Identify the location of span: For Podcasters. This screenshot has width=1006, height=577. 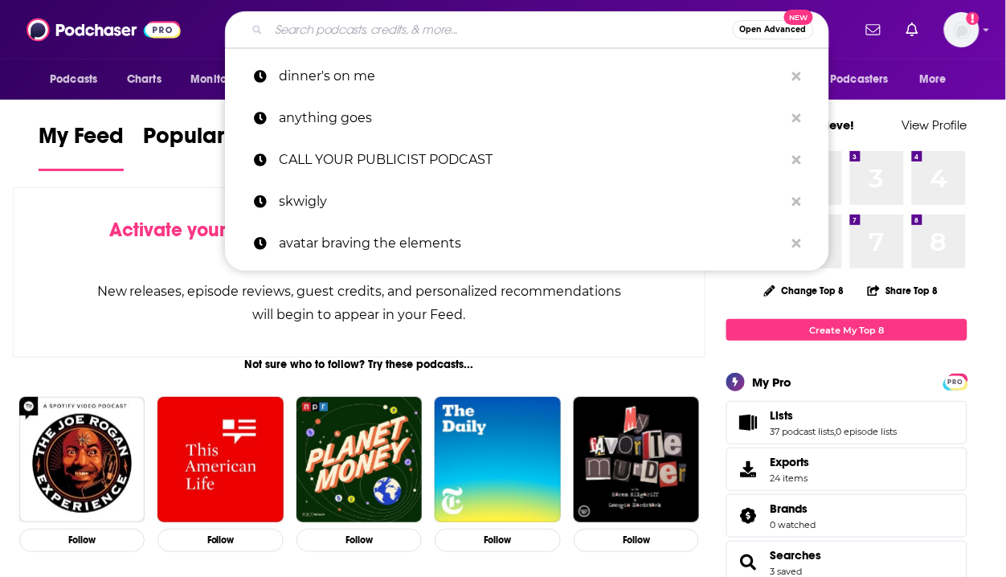
(850, 80).